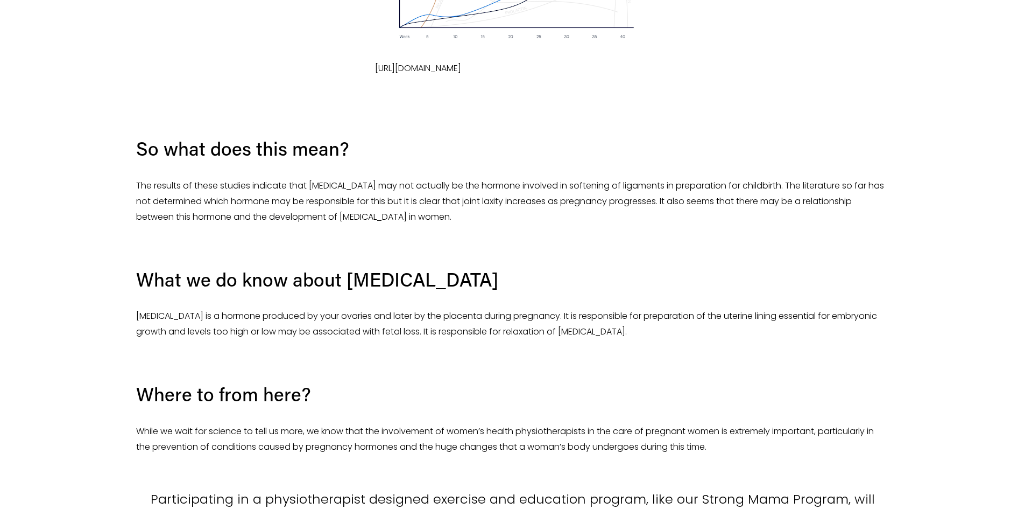  Describe the element at coordinates (513, 148) in the screenshot. I see `h3: So what does this mean?` at that location.